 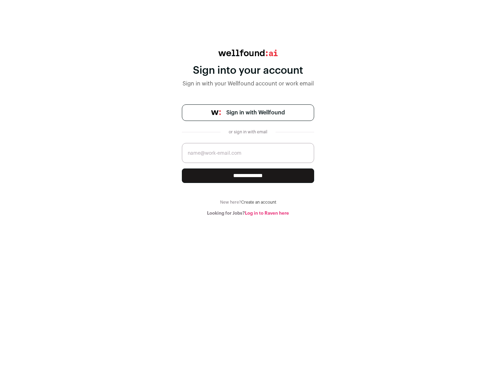 What do you see at coordinates (248, 202) in the screenshot?
I see `div: New here?` at bounding box center [248, 202].